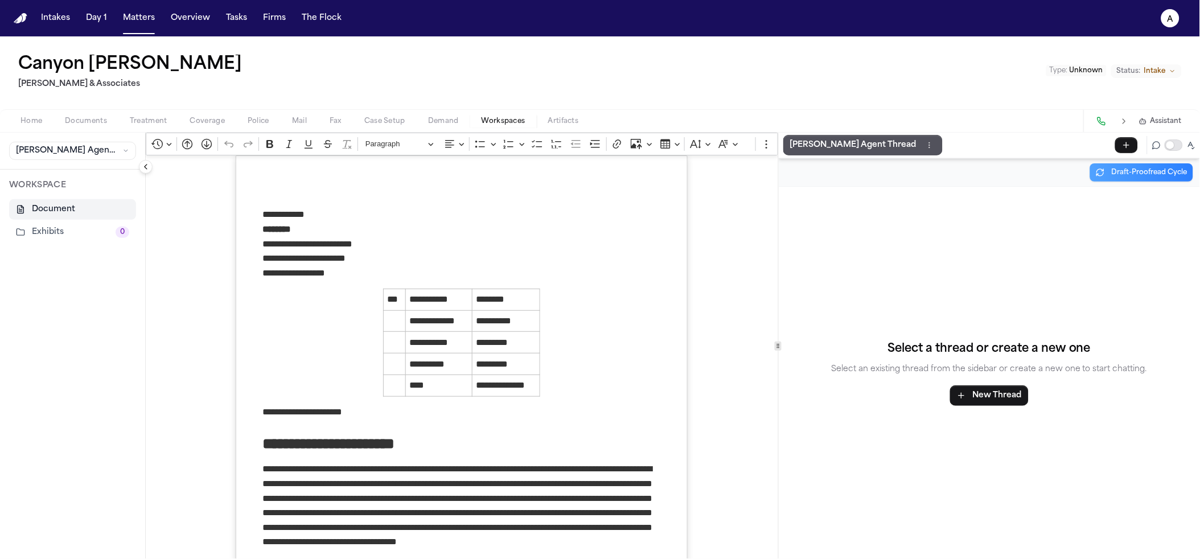 This screenshot has height=559, width=1200. Describe the element at coordinates (86, 121) in the screenshot. I see `span: Documents` at that location.